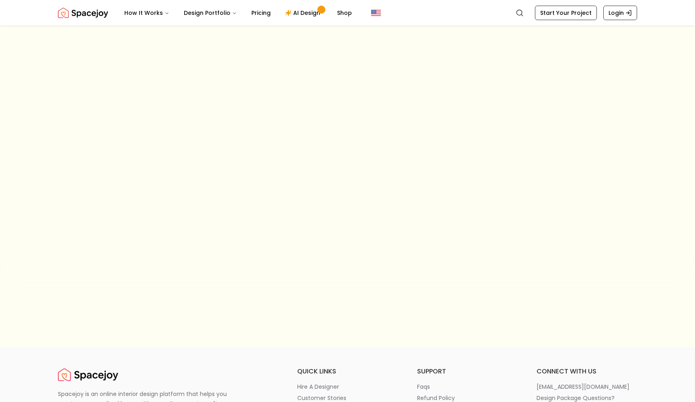 The height and width of the screenshot is (402, 695). I want to click on button: How It Works, so click(147, 13).